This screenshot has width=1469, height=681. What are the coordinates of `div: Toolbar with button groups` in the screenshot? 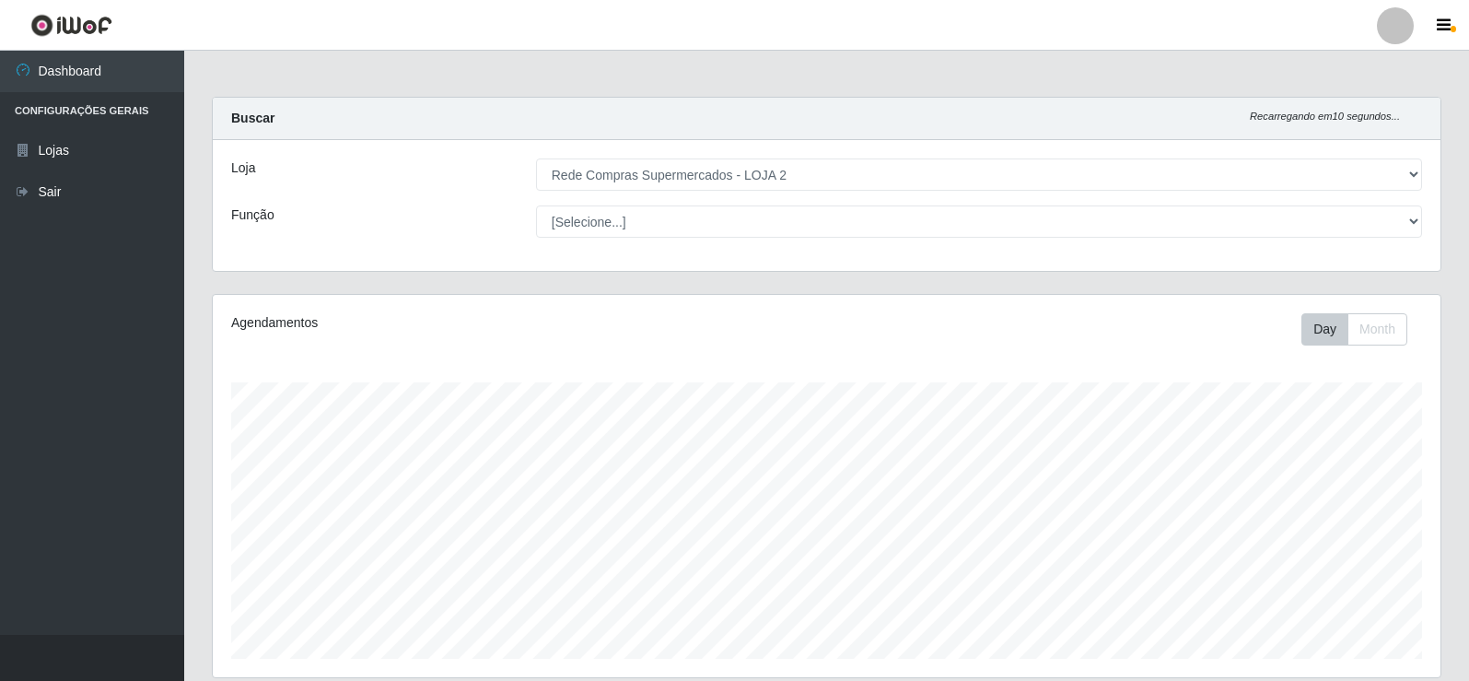 It's located at (1361, 329).